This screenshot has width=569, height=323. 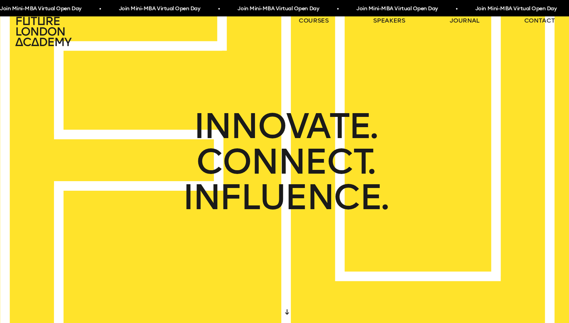 What do you see at coordinates (314, 20) in the screenshot?
I see `a: courses` at bounding box center [314, 20].